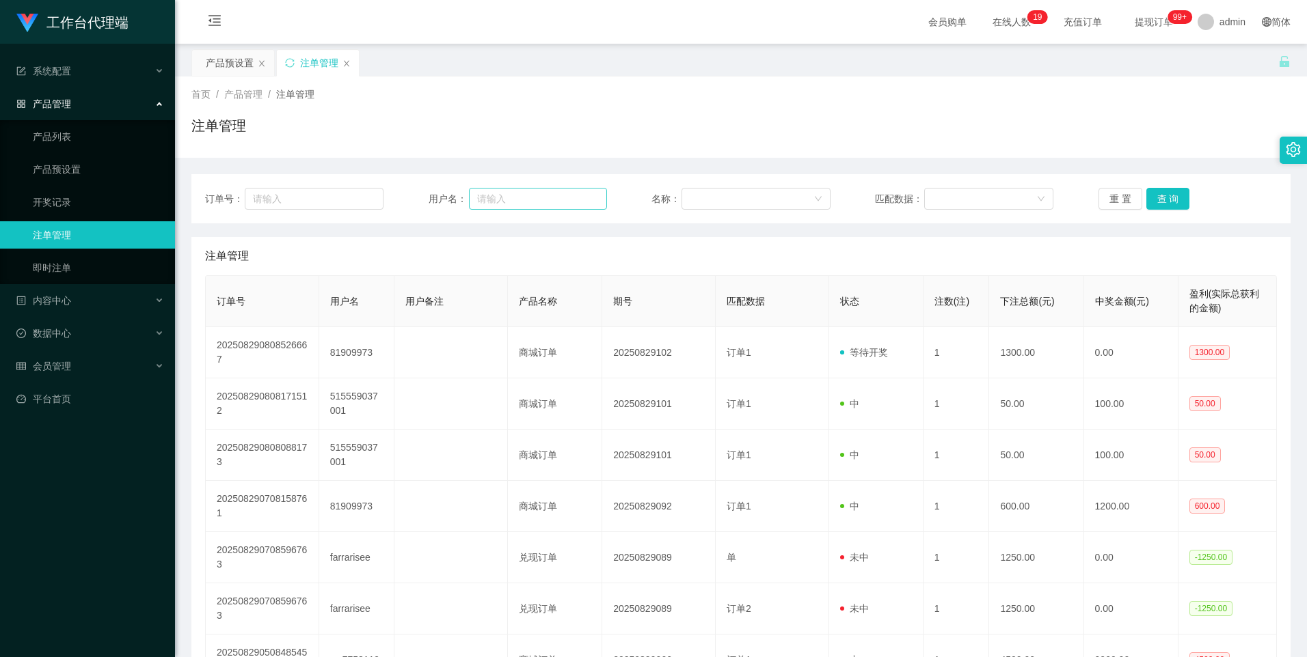 The image size is (1307, 657). I want to click on span: 提现订单, so click(1154, 22).